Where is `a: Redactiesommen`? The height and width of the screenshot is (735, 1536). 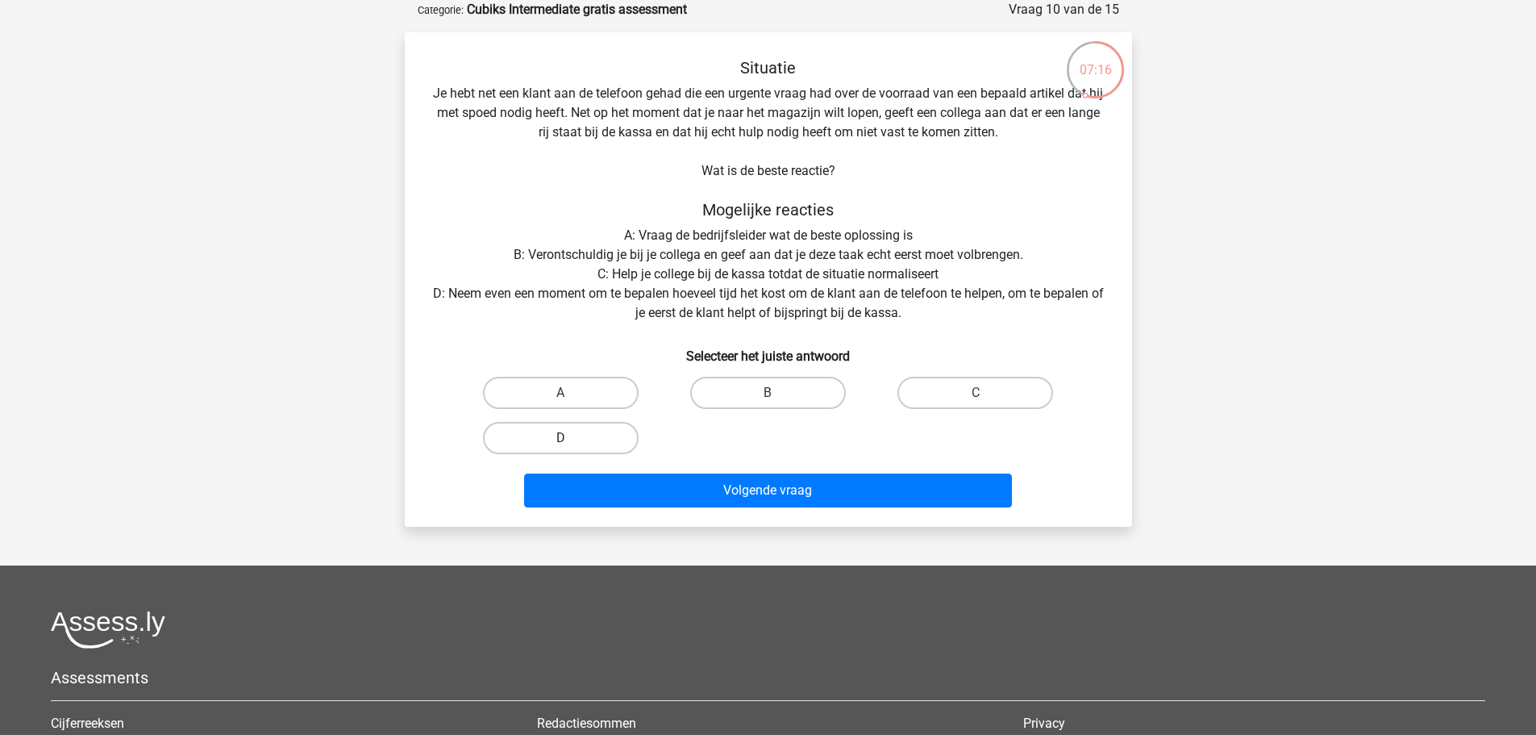
a: Redactiesommen is located at coordinates (586, 723).